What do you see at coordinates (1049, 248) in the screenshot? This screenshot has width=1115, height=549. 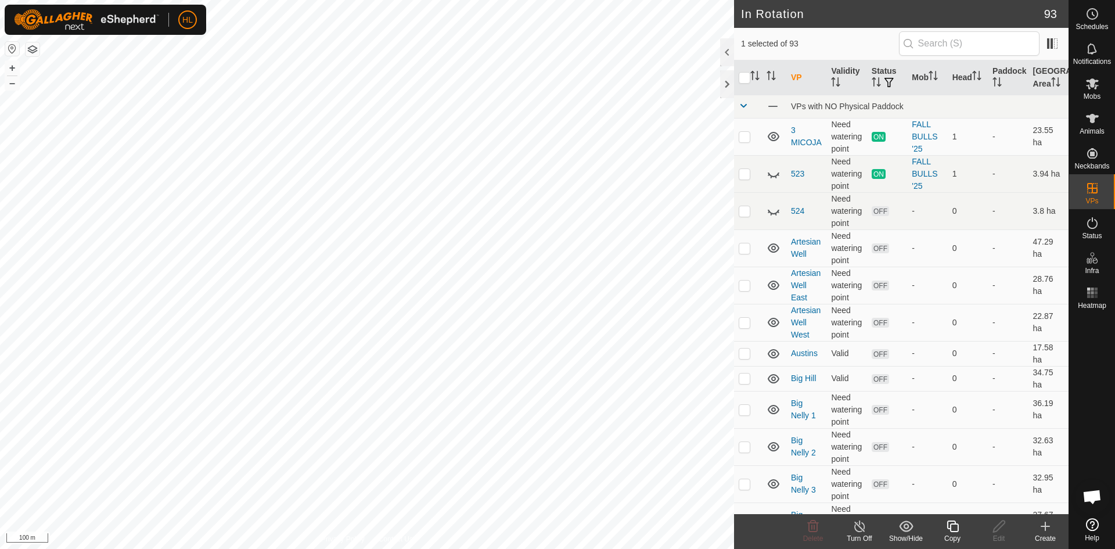 I see `td: 47.29 ha` at bounding box center [1049, 248].